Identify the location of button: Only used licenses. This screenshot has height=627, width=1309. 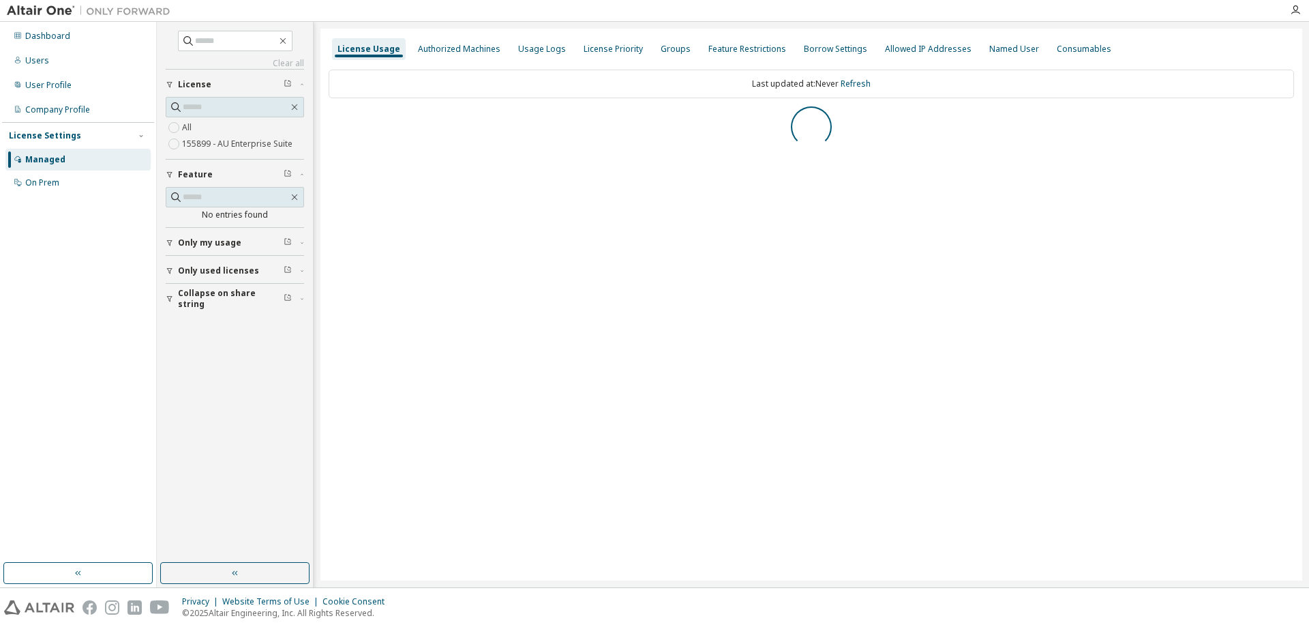
(235, 271).